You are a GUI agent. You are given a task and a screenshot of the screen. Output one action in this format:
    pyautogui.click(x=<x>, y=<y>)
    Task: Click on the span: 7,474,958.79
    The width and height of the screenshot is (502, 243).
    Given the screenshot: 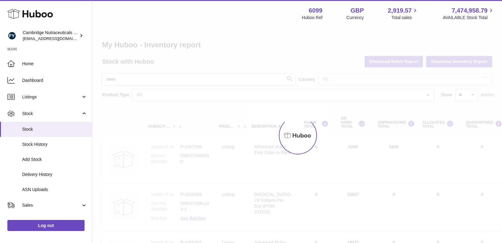 What is the action you would take?
    pyautogui.click(x=470, y=10)
    